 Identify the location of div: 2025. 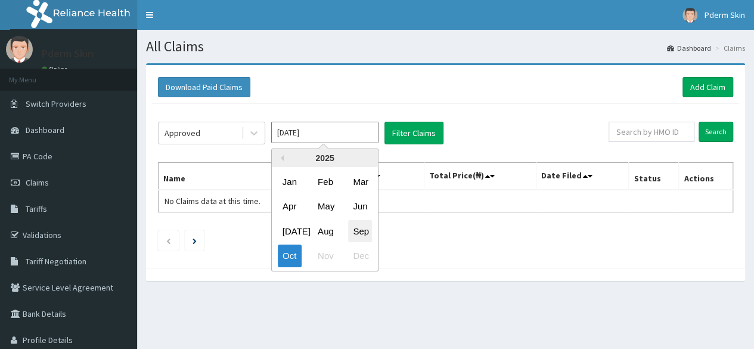
(325, 158).